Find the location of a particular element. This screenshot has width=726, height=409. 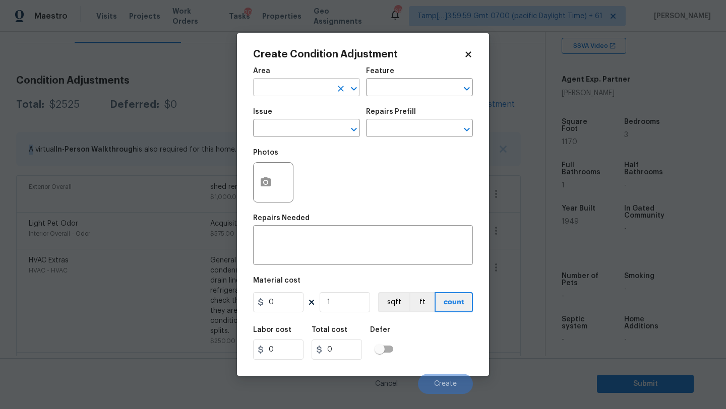

button: sqft is located at coordinates (394, 303).